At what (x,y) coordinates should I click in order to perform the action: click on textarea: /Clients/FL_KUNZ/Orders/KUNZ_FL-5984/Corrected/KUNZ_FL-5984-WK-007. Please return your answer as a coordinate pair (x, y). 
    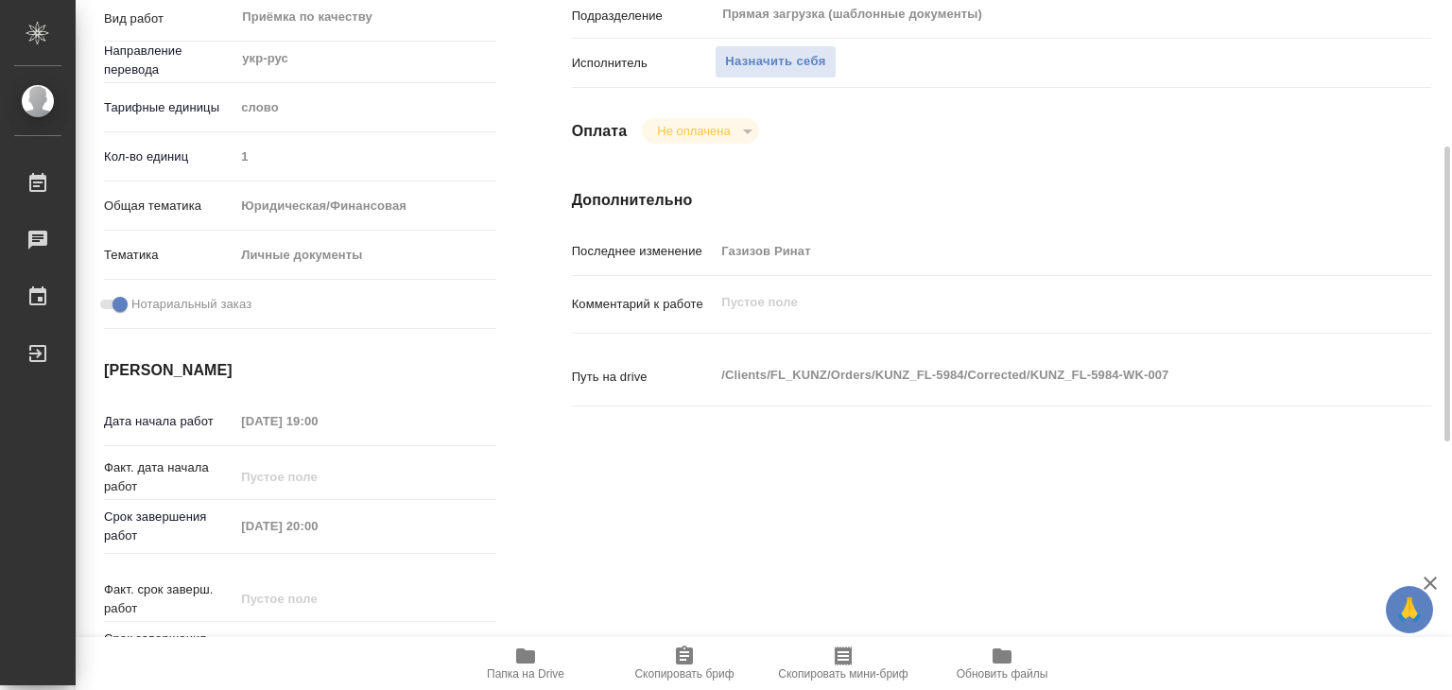
    Looking at the image, I should click on (1037, 375).